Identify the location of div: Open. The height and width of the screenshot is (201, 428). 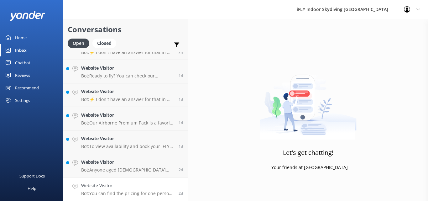
(78, 43).